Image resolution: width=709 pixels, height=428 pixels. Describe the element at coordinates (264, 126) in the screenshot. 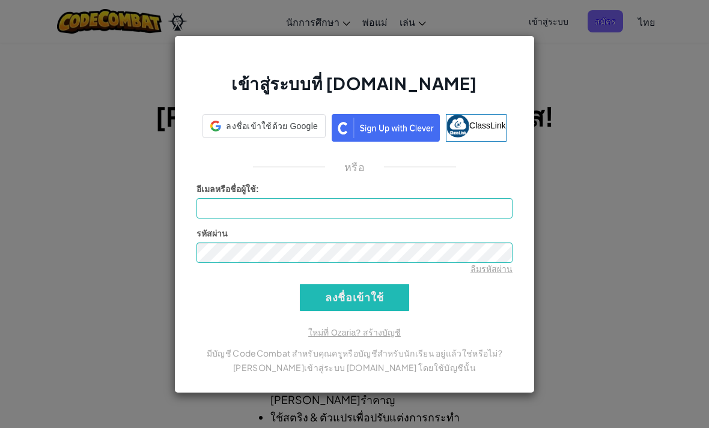

I see `div: ลงชื่อเข้าใช้ด้วย Google` at that location.